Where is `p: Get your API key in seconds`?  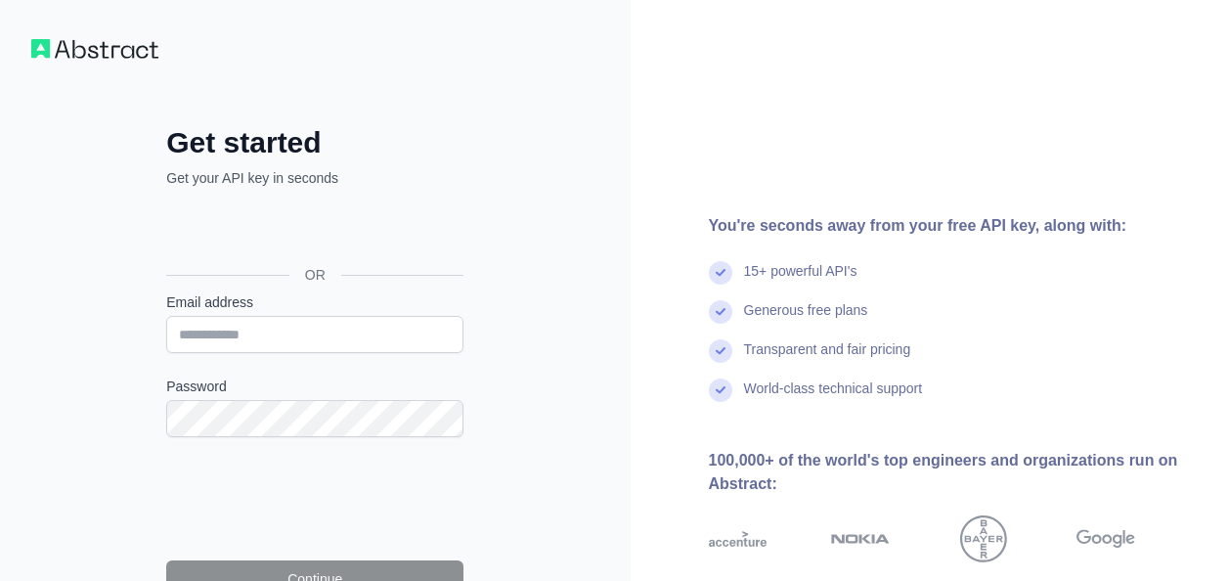 p: Get your API key in seconds is located at coordinates (315, 178).